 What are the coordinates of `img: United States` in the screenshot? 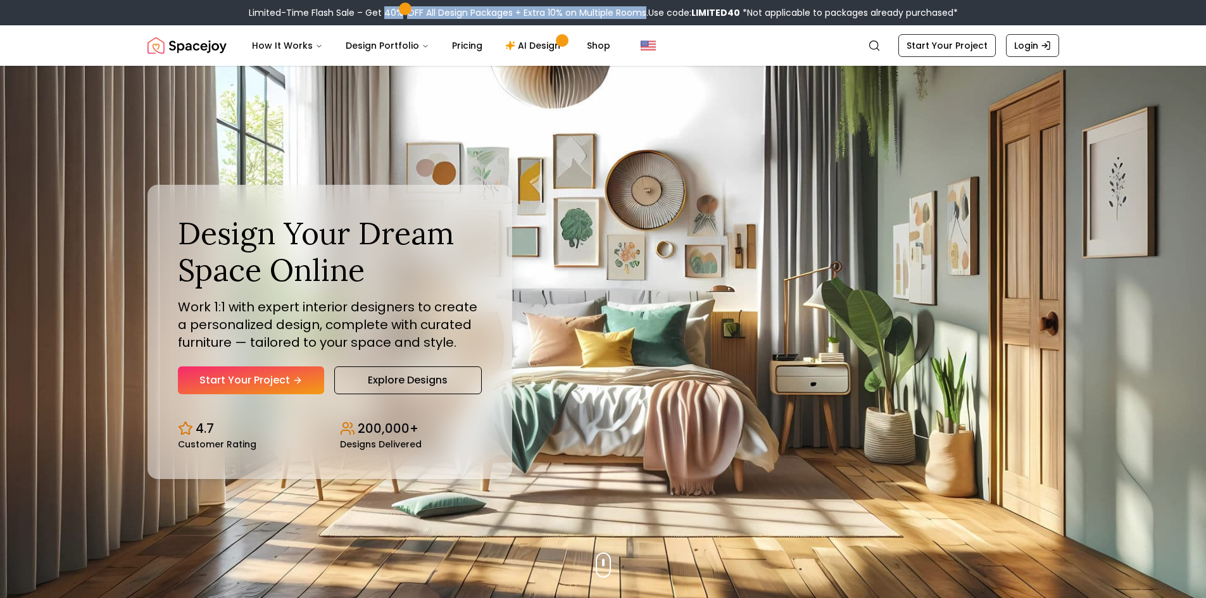 It's located at (648, 46).